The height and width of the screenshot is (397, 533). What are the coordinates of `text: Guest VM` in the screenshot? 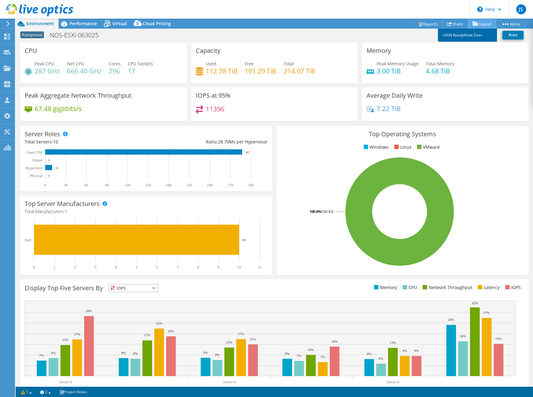 It's located at (34, 153).